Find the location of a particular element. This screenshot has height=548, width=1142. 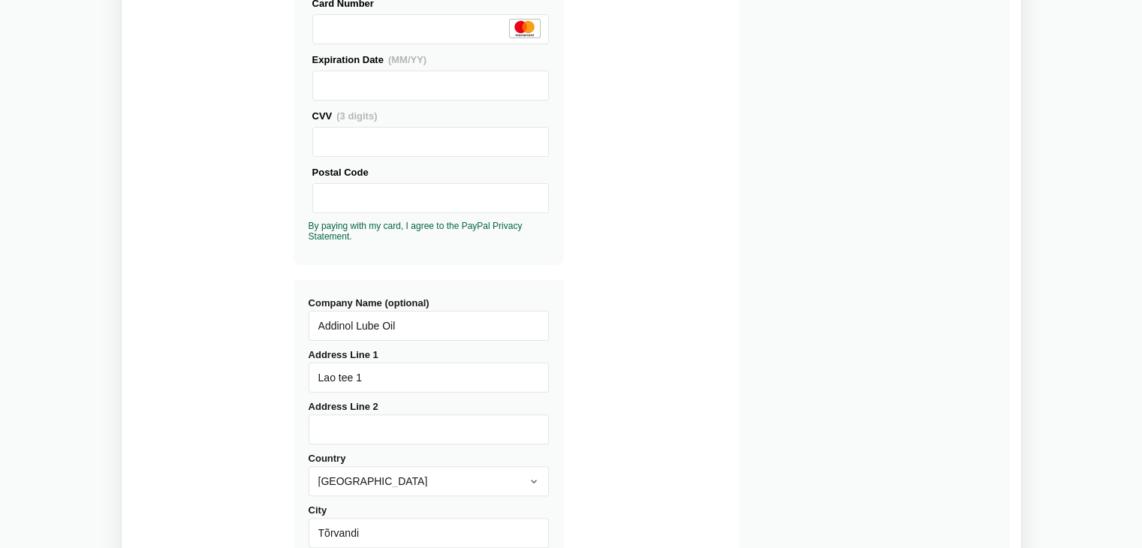

span: (3 digits) is located at coordinates (357, 116).